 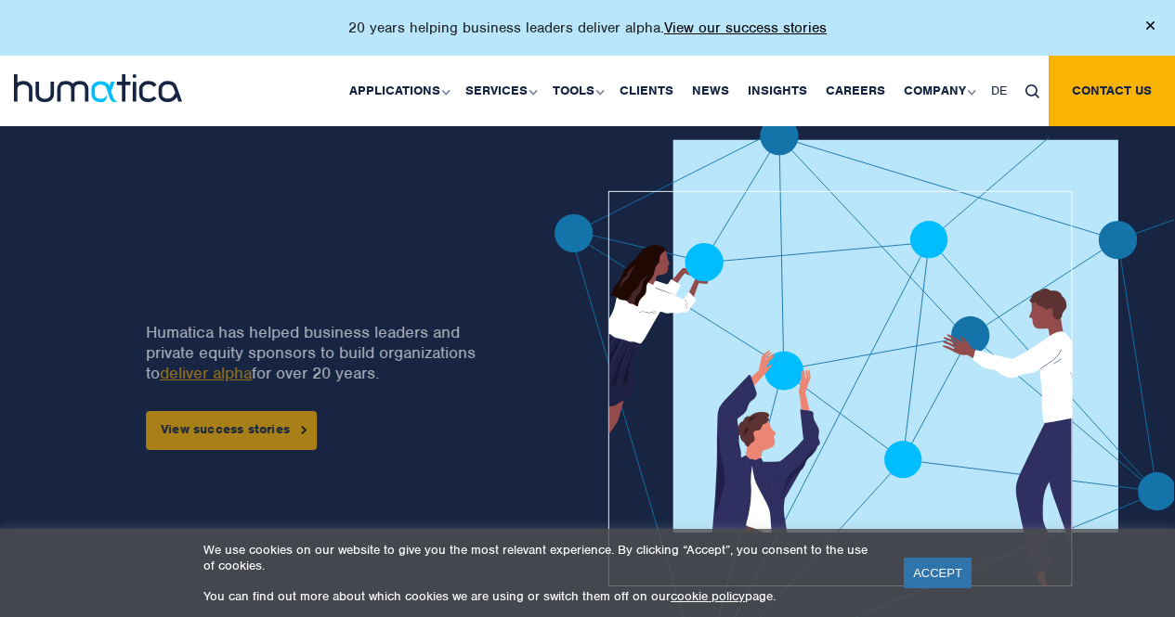 I want to click on p: We use cookies on our website to give you the most relevant experience. By clicking “Accept”, you..., so click(x=541, y=558).